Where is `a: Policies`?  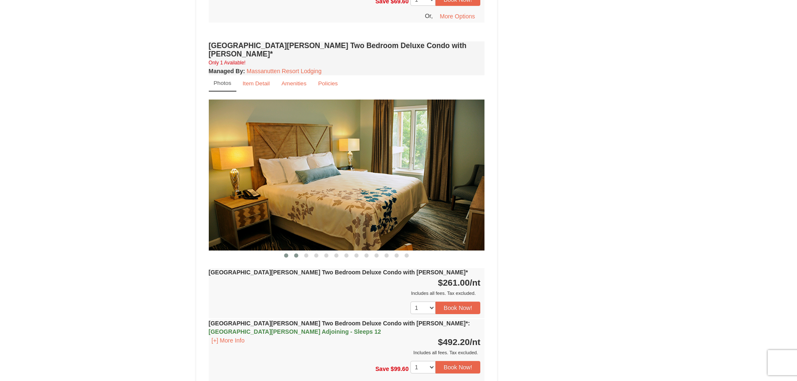
a: Policies is located at coordinates (328, 83).